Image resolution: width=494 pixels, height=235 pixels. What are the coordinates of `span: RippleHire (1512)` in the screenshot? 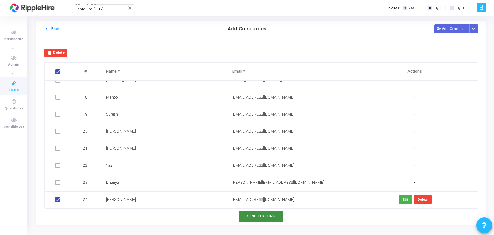 It's located at (89, 9).